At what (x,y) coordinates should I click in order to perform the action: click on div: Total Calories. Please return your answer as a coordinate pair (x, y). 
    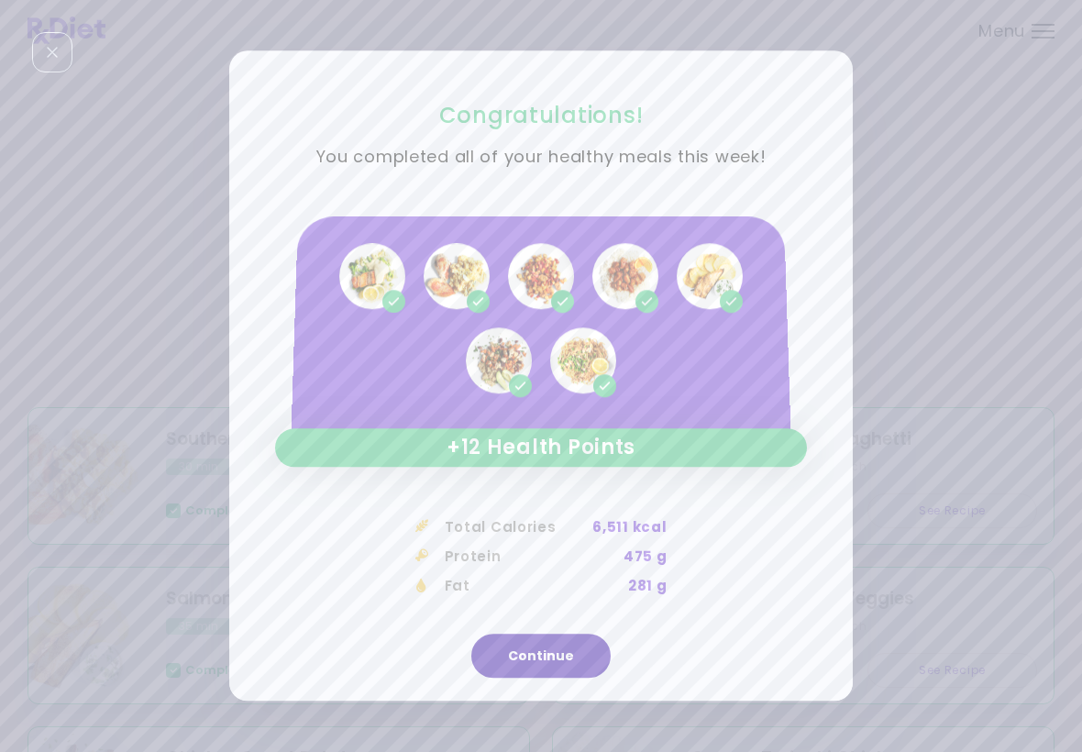
    Looking at the image, I should click on (486, 527).